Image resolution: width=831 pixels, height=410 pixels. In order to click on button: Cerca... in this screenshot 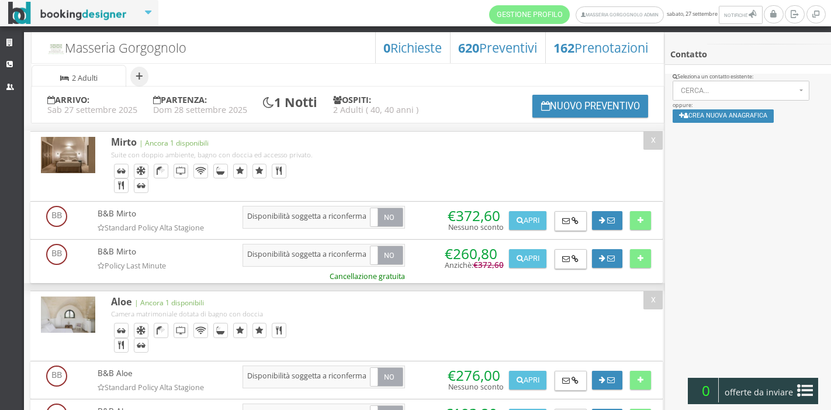, I will do `click(741, 91)`.